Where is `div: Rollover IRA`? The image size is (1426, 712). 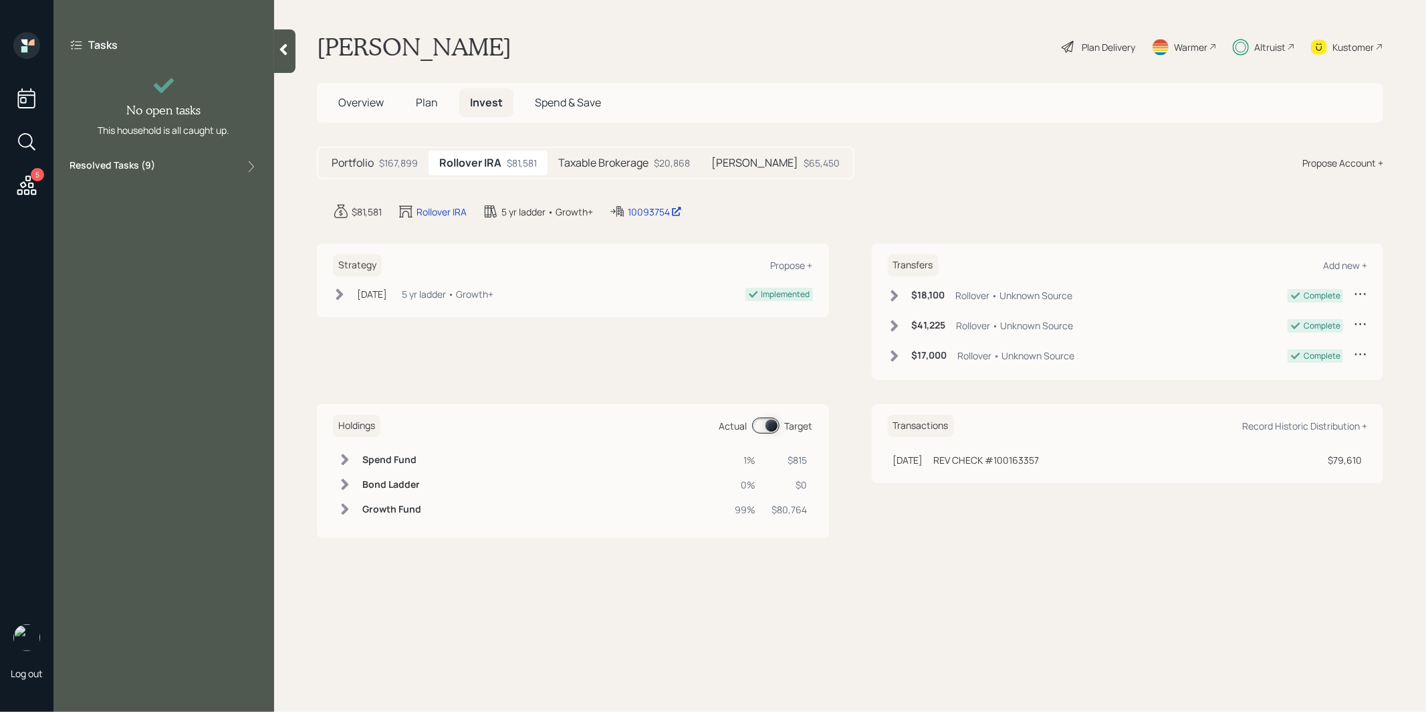 div: Rollover IRA is located at coordinates (441, 211).